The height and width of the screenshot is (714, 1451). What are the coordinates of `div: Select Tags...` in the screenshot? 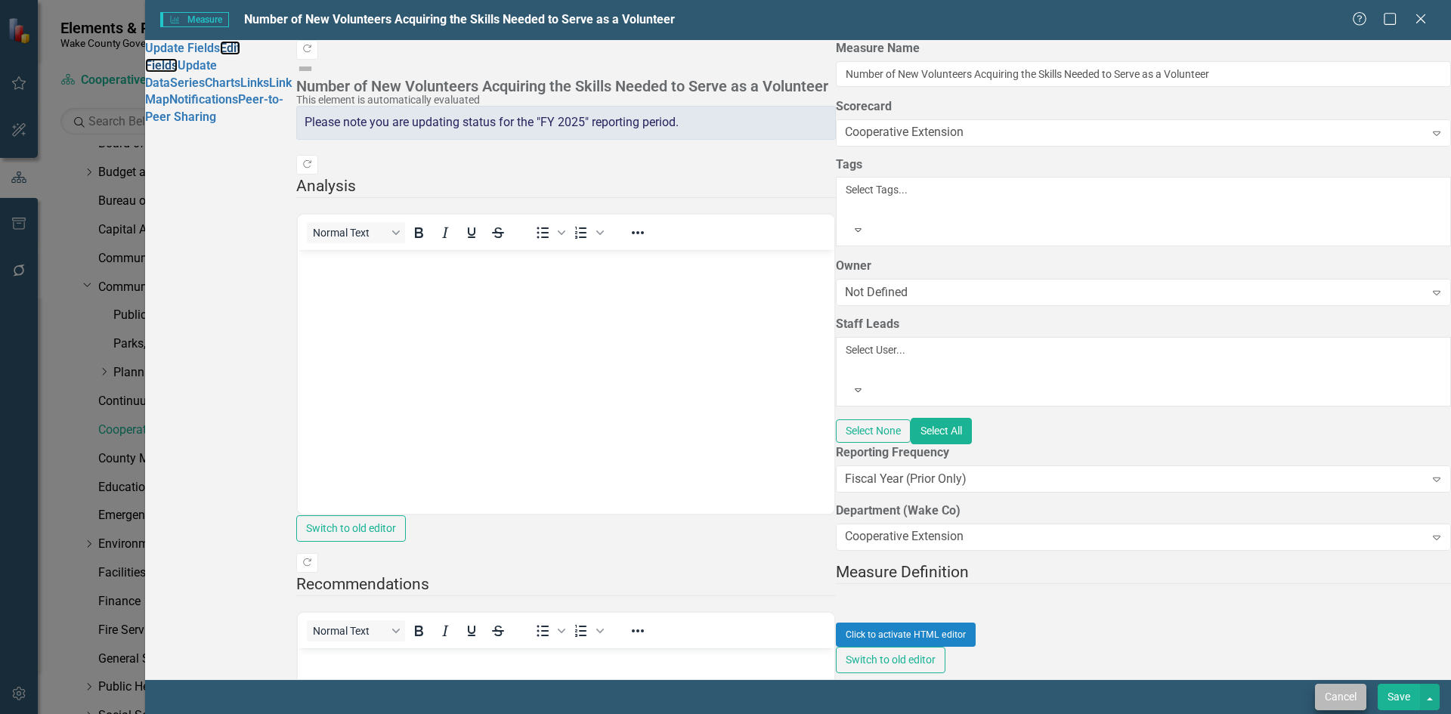 It's located at (1143, 190).